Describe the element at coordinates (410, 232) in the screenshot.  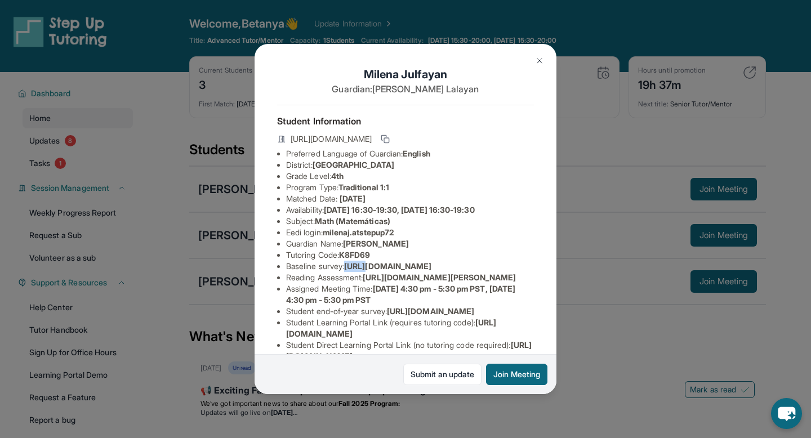
I see `li: Eedi login :` at that location.